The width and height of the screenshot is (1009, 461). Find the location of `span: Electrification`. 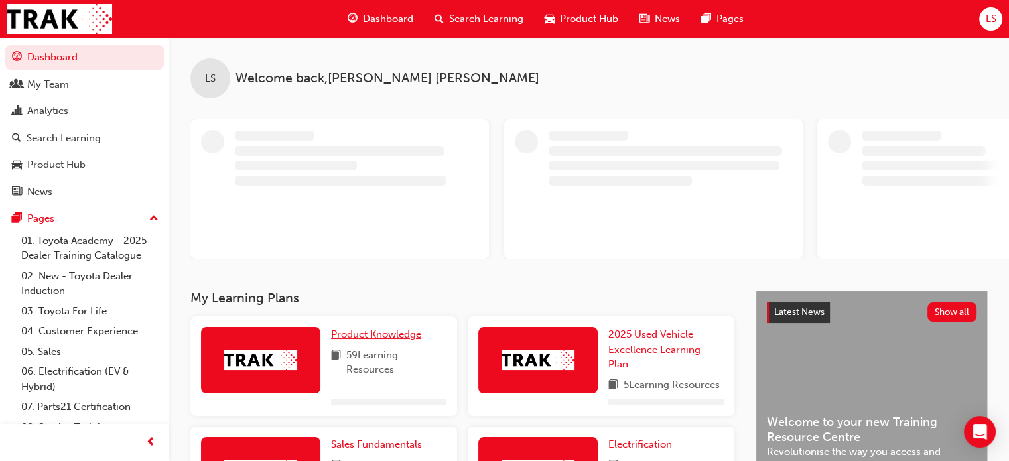

span: Electrification is located at coordinates (640, 444).